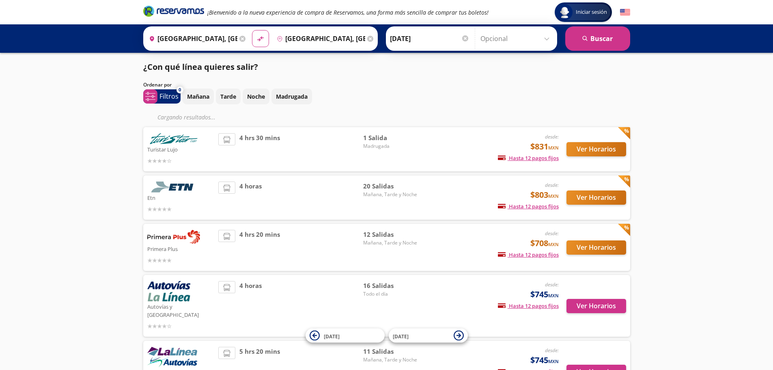 This screenshot has height=370, width=773. Describe the element at coordinates (198, 96) in the screenshot. I see `button: Mañana` at that location.